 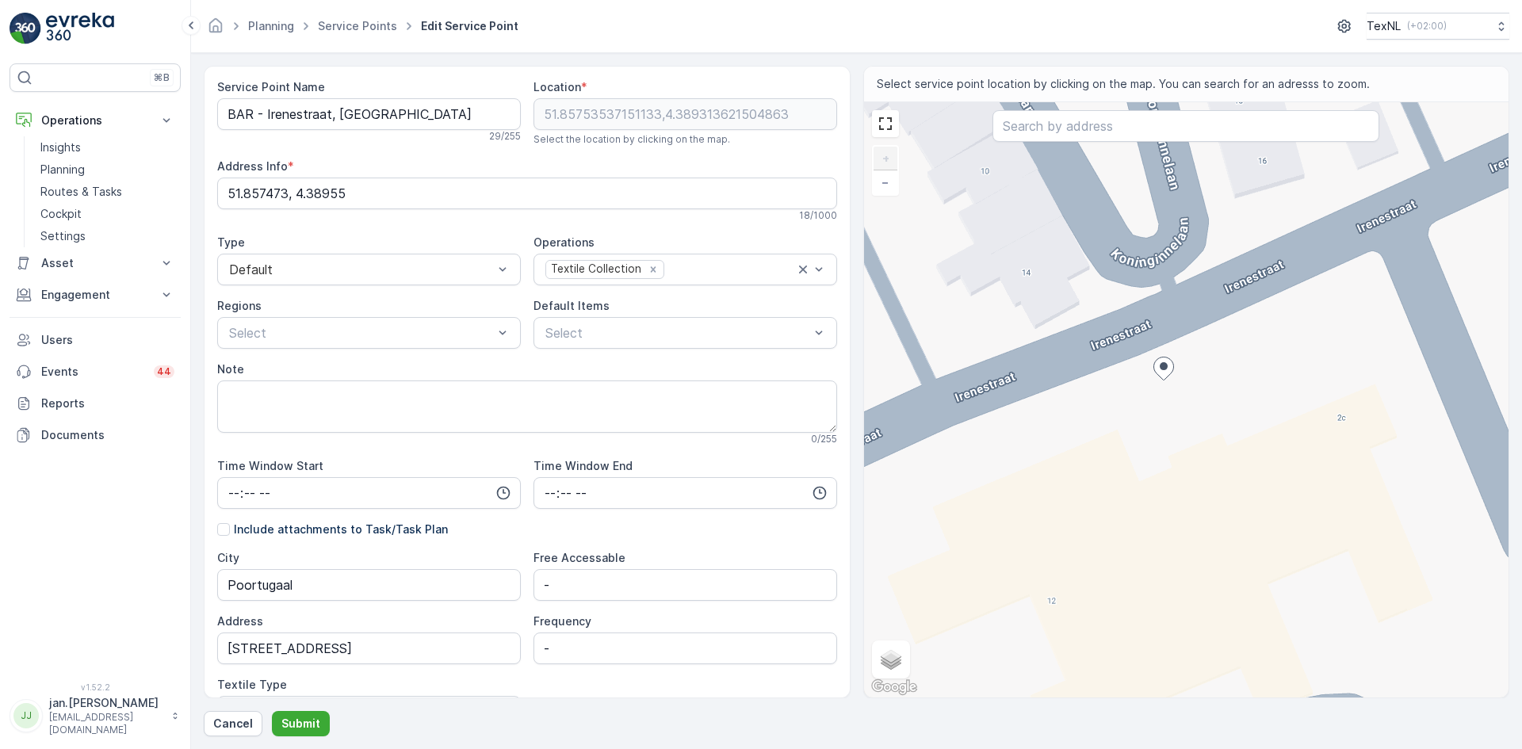 What do you see at coordinates (95, 687) in the screenshot?
I see `span: v 1.52.2` at bounding box center [95, 687].